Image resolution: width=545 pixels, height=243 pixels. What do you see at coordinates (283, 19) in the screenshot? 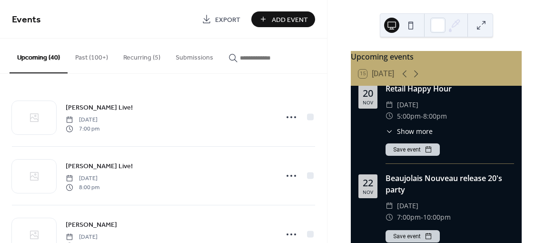
I see `a: Add Event` at bounding box center [283, 19].